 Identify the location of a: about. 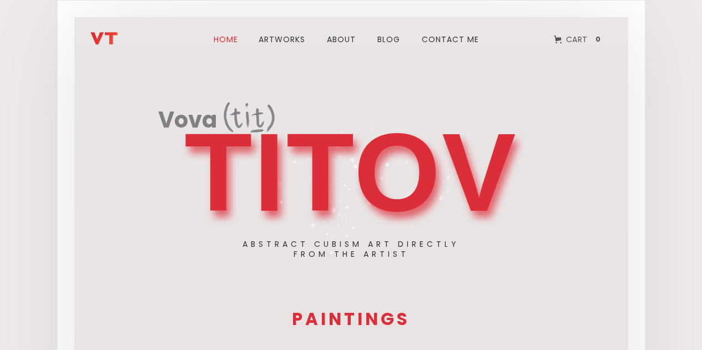
(341, 39).